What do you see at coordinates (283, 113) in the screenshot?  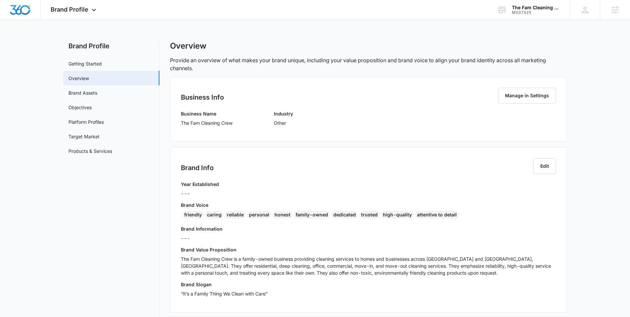 I see `h3: Industry` at bounding box center [283, 113].